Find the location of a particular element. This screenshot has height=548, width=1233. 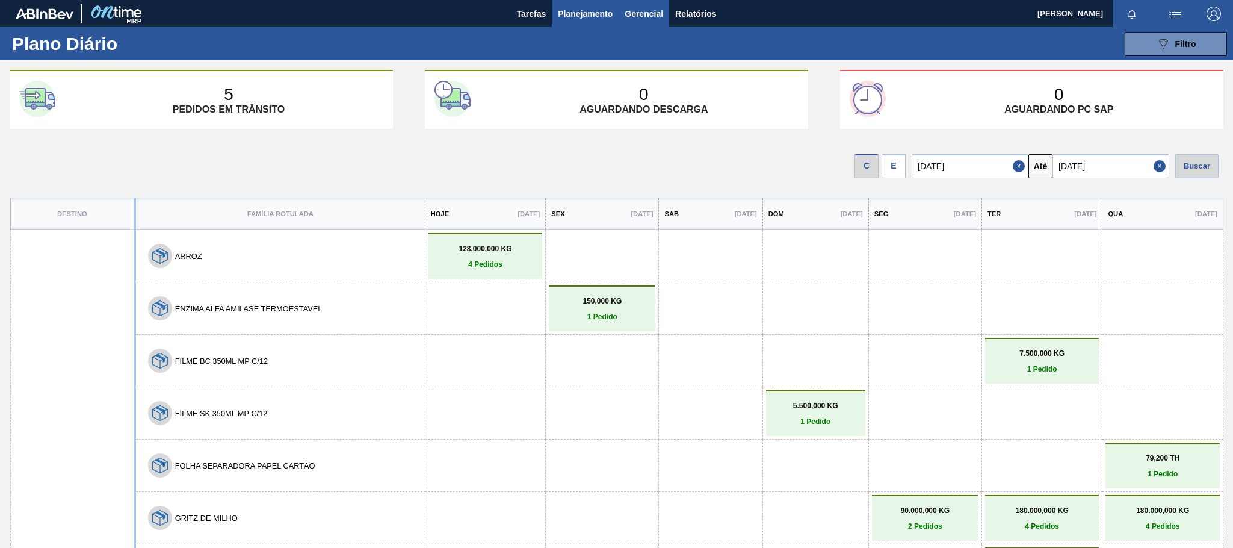

button: FILME BC 350ML MP C/12 is located at coordinates (221, 360).